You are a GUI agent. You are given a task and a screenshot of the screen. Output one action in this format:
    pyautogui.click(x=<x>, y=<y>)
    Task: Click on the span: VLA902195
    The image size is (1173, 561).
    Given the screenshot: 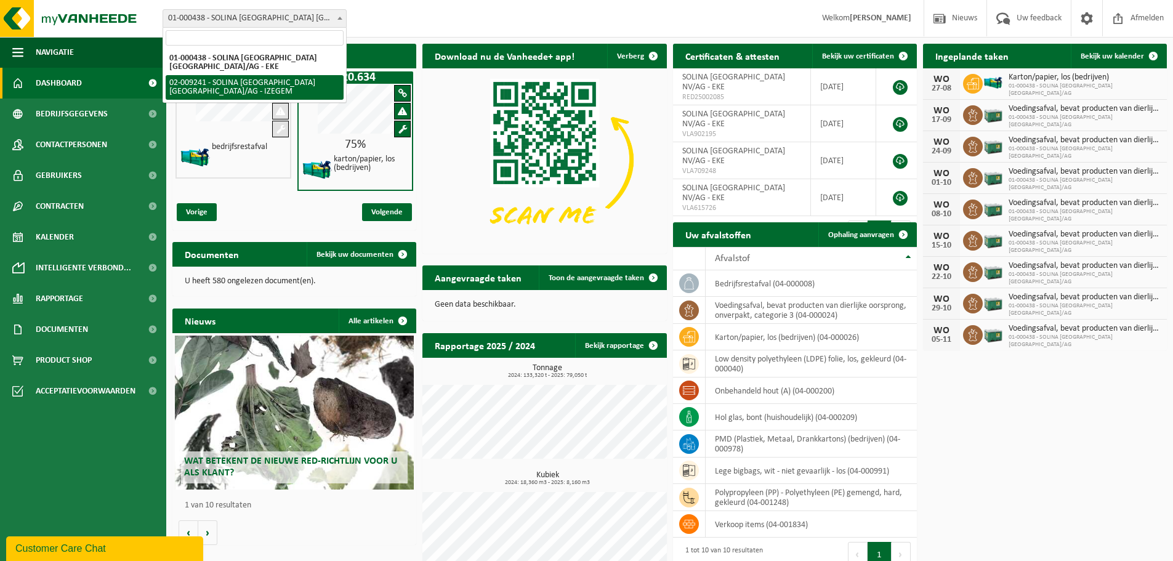 What is the action you would take?
    pyautogui.click(x=741, y=134)
    